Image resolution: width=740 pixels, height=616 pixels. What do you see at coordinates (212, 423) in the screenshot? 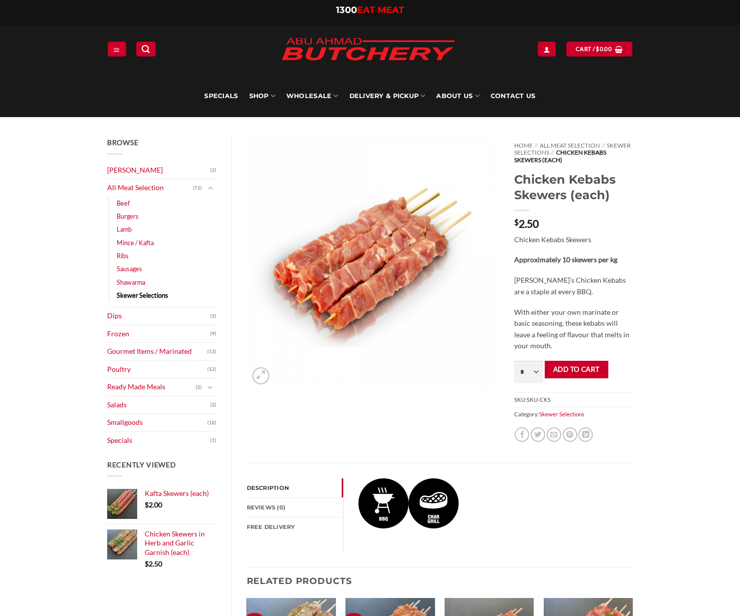
I see `span: (18)` at bounding box center [212, 423].